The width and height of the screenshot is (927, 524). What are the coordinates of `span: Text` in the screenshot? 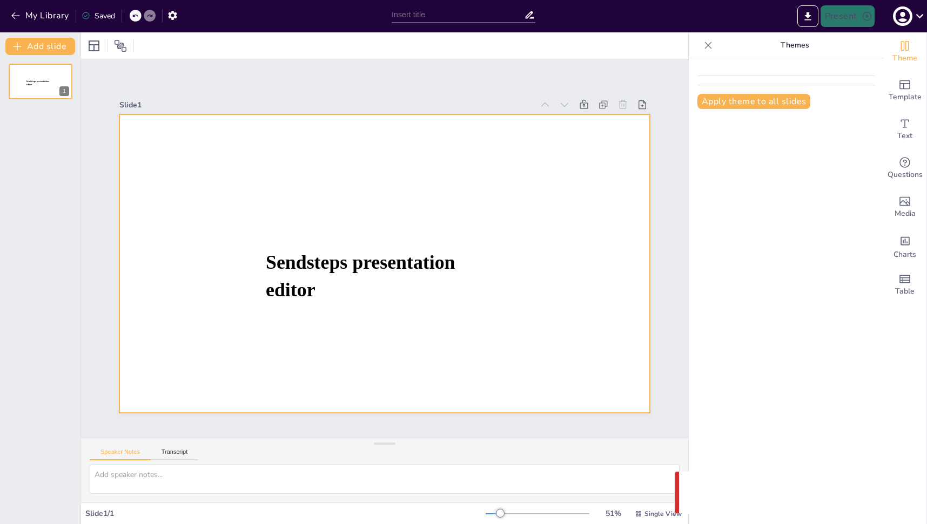 It's located at (904, 136).